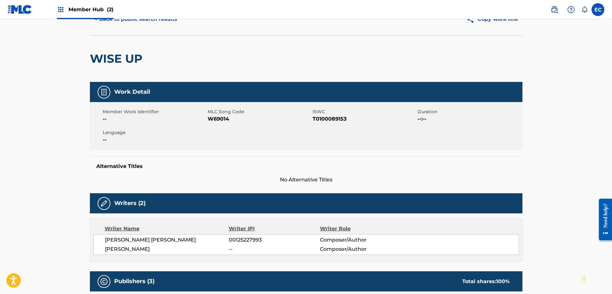 This screenshot has width=612, height=294. What do you see at coordinates (11, 26) in the screenshot?
I see `div: Open Resource Center` at bounding box center [11, 26].